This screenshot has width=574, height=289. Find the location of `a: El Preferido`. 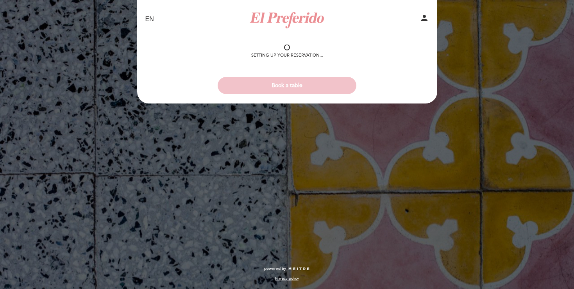

a: El Preferido is located at coordinates (287, 19).